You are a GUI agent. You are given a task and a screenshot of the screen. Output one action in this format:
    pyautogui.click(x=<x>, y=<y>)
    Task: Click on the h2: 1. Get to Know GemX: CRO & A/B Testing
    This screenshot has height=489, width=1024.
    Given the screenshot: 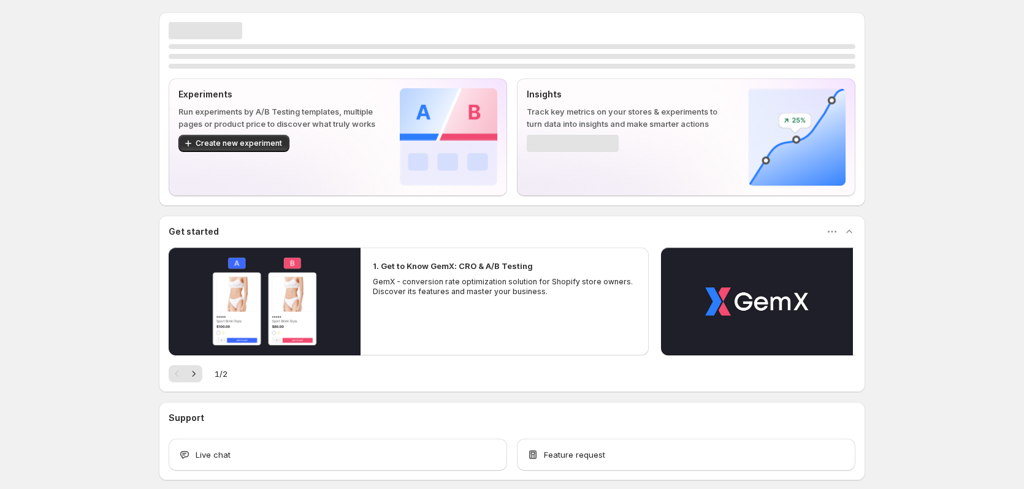 What is the action you would take?
    pyautogui.click(x=452, y=266)
    